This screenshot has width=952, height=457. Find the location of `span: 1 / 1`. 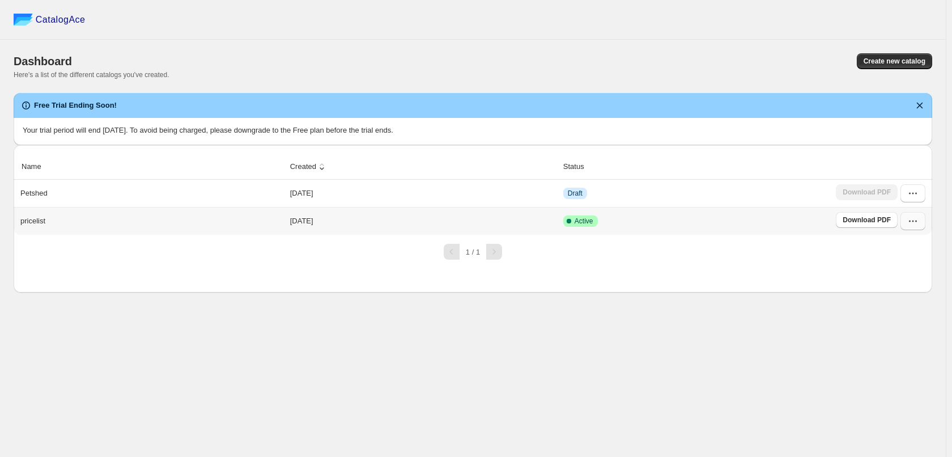

span: 1 / 1 is located at coordinates (472, 251).